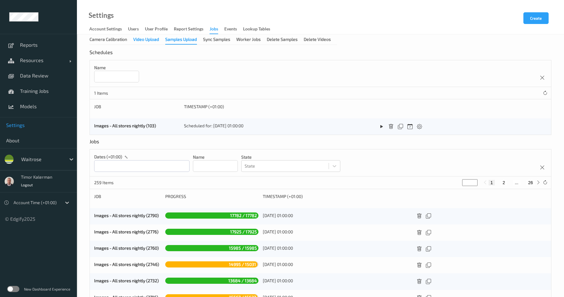 This screenshot has width=564, height=297. What do you see at coordinates (136, 29) in the screenshot?
I see `a: users` at bounding box center [136, 29].